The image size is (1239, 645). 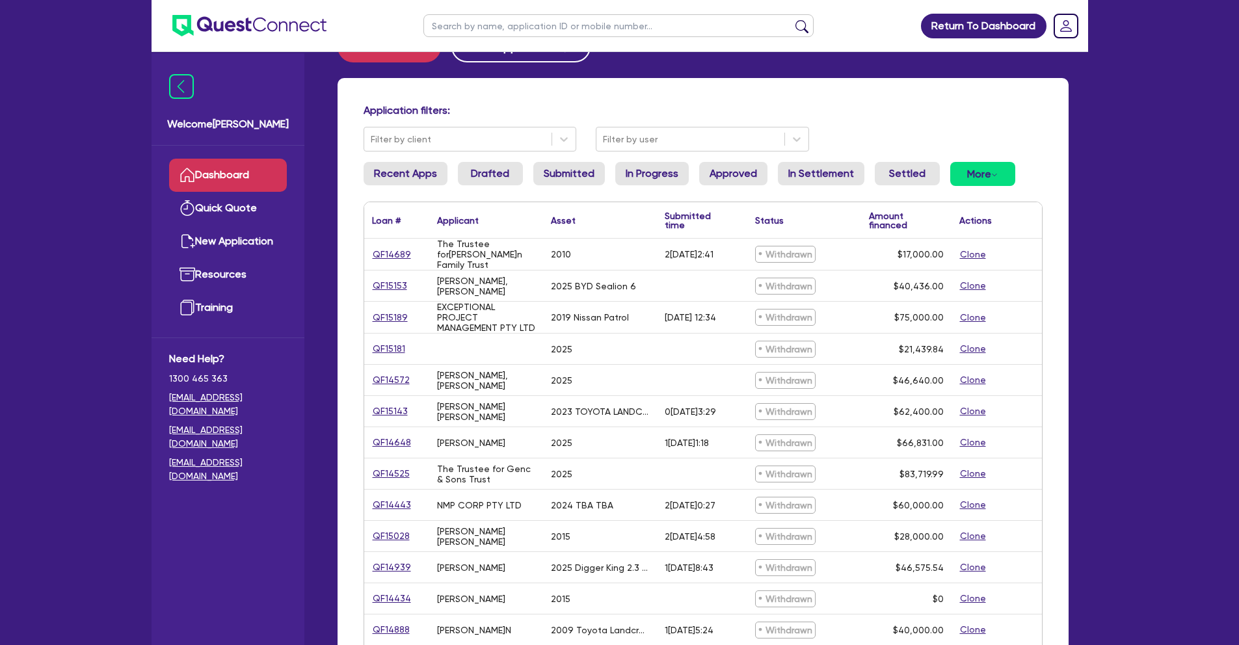 What do you see at coordinates (733, 174) in the screenshot?
I see `a: Approved` at bounding box center [733, 174].